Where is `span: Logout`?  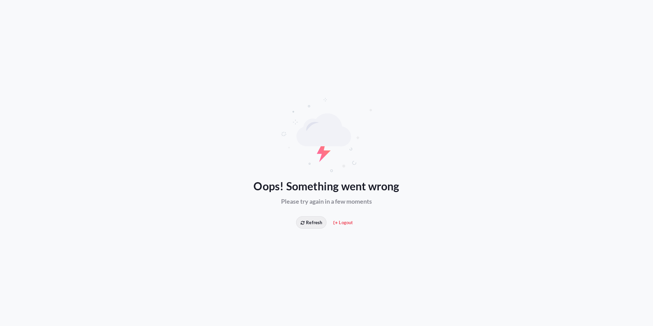 span: Logout is located at coordinates (343, 222).